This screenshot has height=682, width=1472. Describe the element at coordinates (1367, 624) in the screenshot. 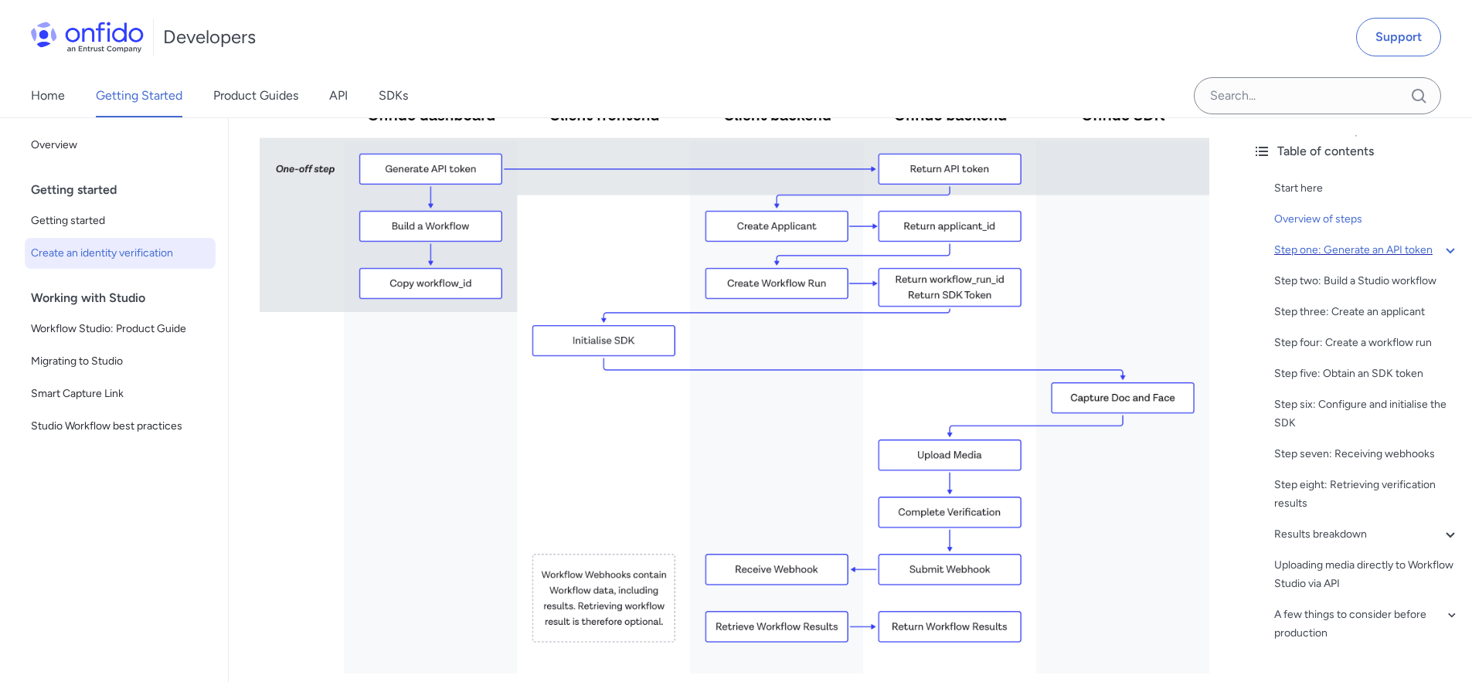

I see `div: A few things to consider before production` at that location.